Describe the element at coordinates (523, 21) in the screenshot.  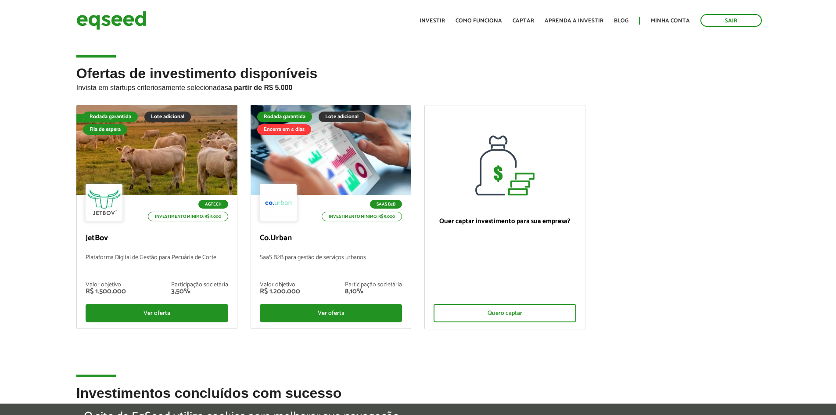
I see `a: Captar` at that location.